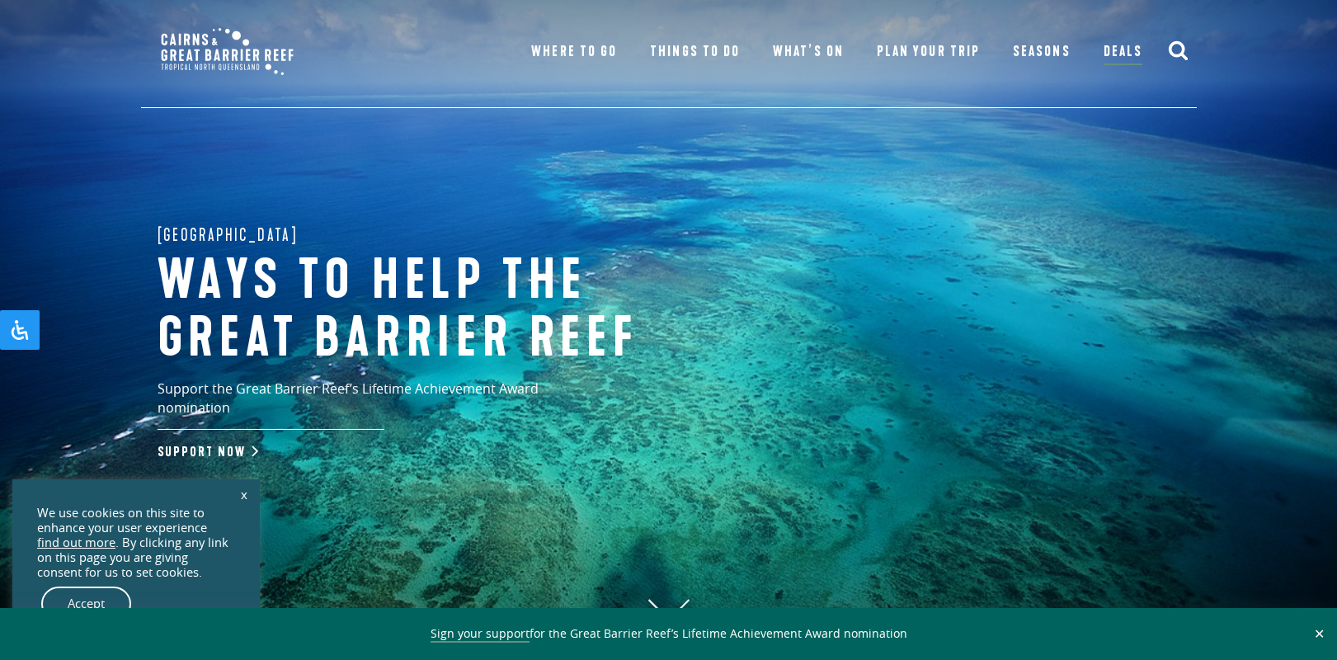 This screenshot has width=1337, height=660. What do you see at coordinates (928, 52) in the screenshot?
I see `a: Plan Your Trip` at bounding box center [928, 52].